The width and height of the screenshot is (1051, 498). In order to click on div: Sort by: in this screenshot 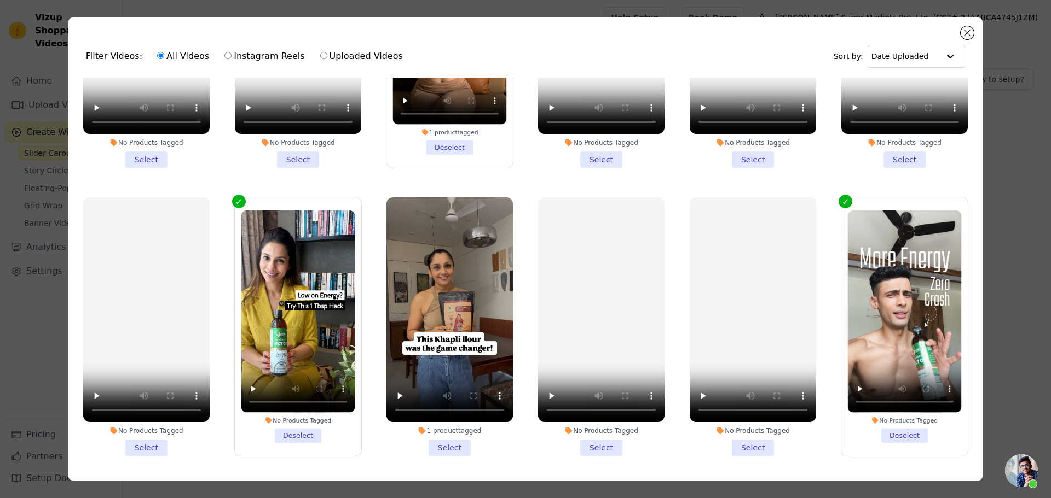, I will do `click(899, 56)`.